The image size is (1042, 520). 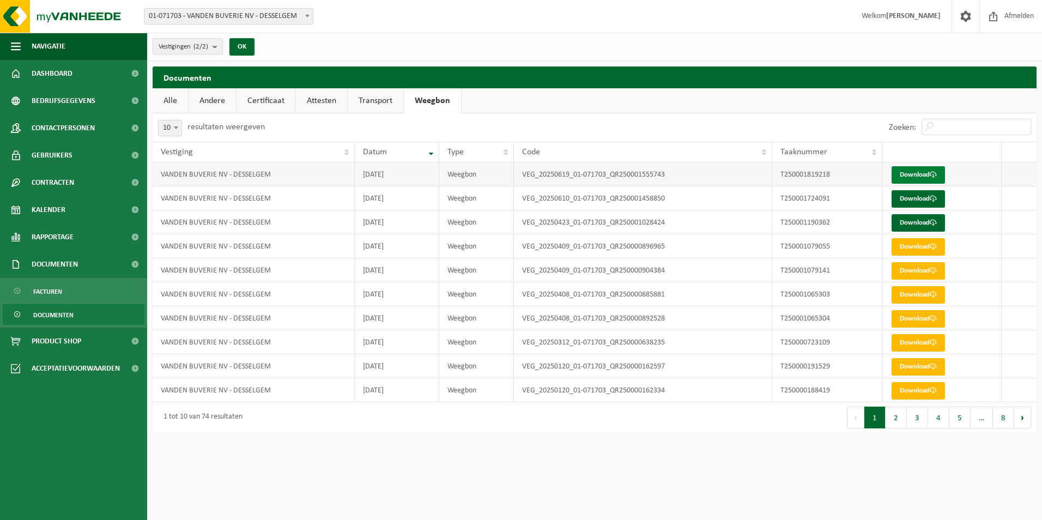 What do you see at coordinates (242, 47) in the screenshot?
I see `button: OK` at bounding box center [242, 47].